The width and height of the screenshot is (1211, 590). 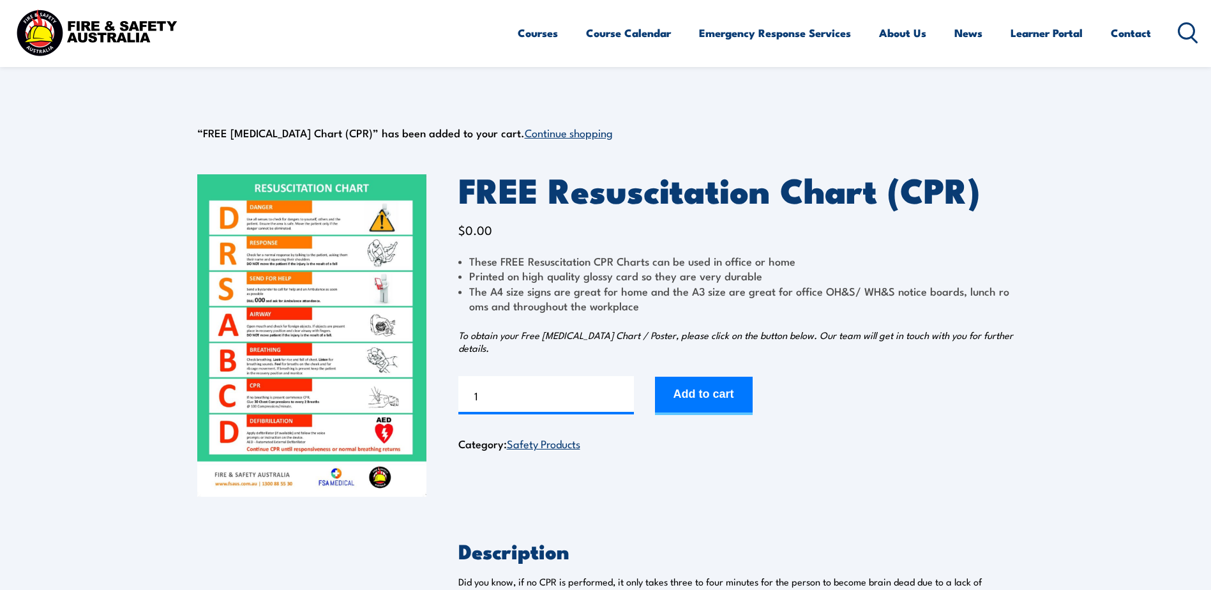 What do you see at coordinates (537, 33) in the screenshot?
I see `a: Courses` at bounding box center [537, 33].